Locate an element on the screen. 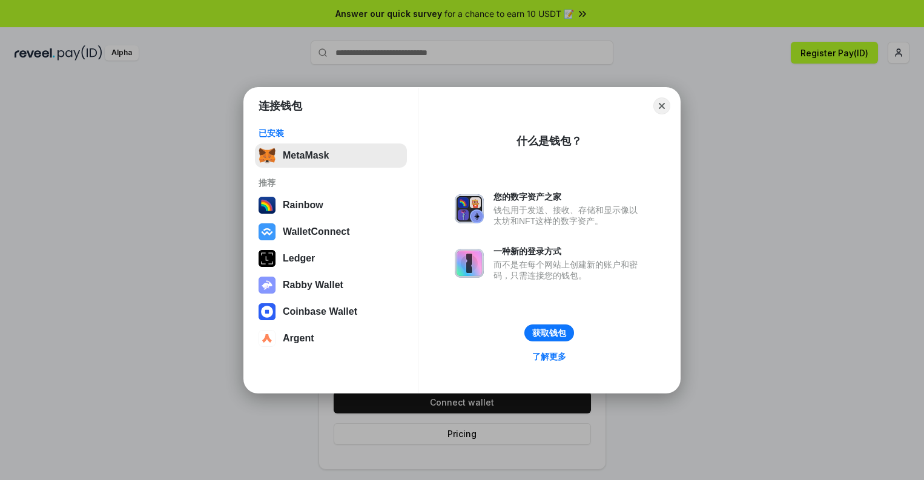 The height and width of the screenshot is (480, 924). button: Close is located at coordinates (662, 106).